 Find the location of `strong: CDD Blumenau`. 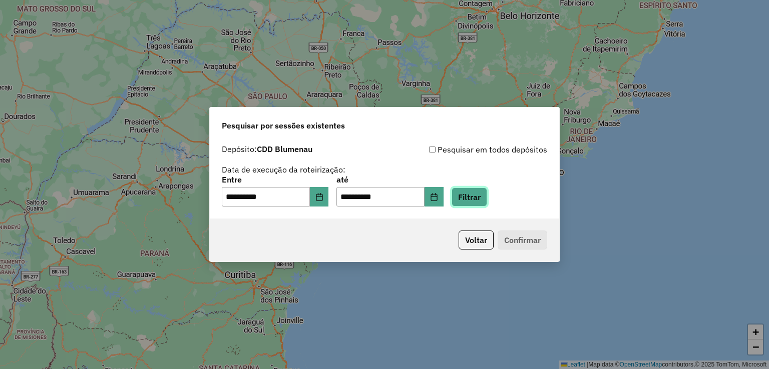

strong: CDD Blumenau is located at coordinates (284, 149).